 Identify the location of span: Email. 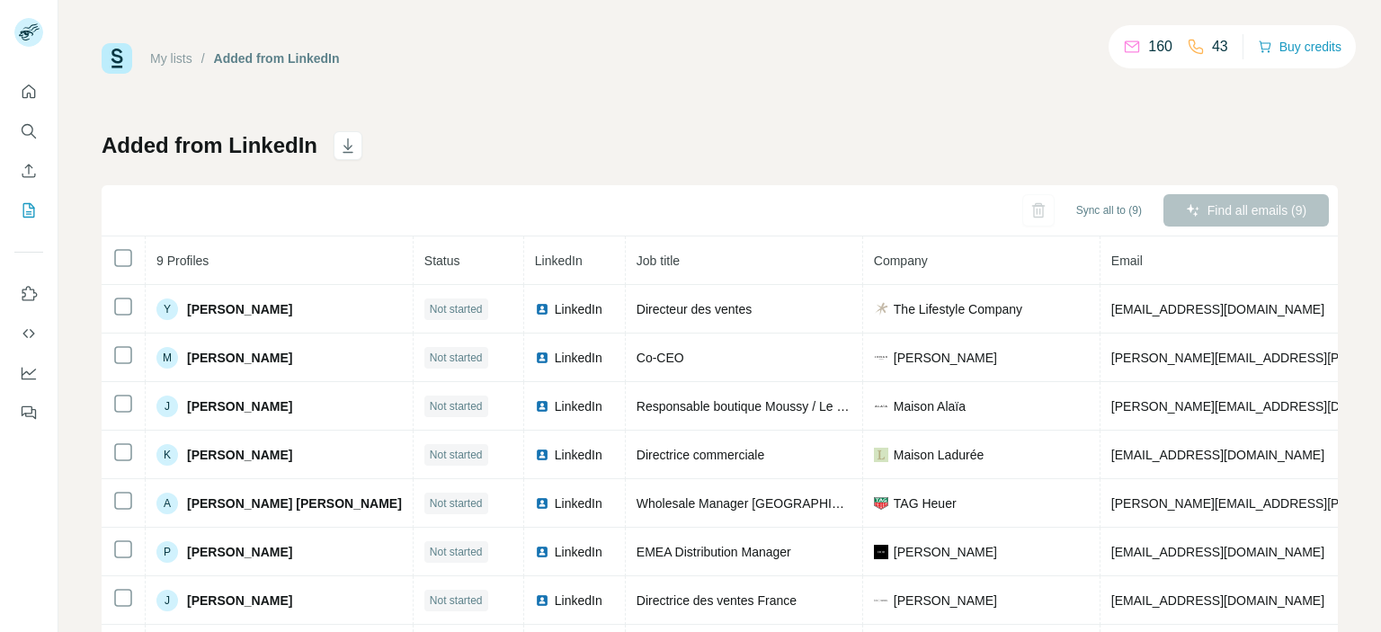
(1126, 261).